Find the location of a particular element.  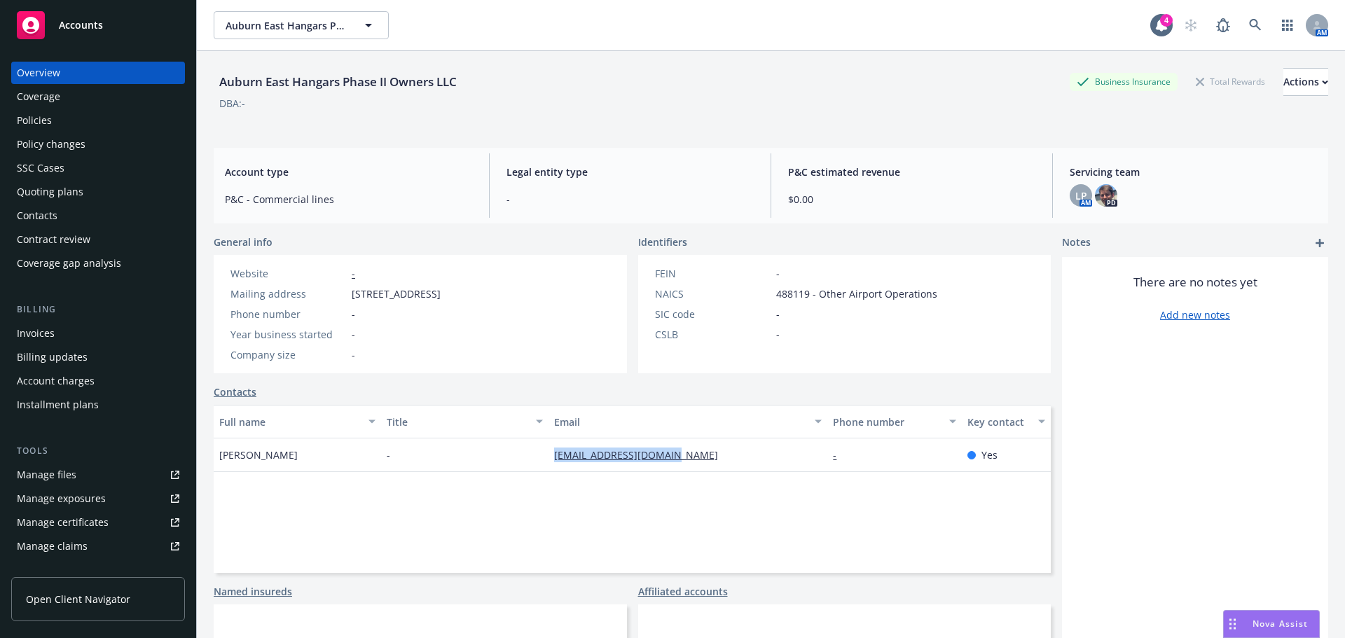

a: Account charges is located at coordinates (98, 381).